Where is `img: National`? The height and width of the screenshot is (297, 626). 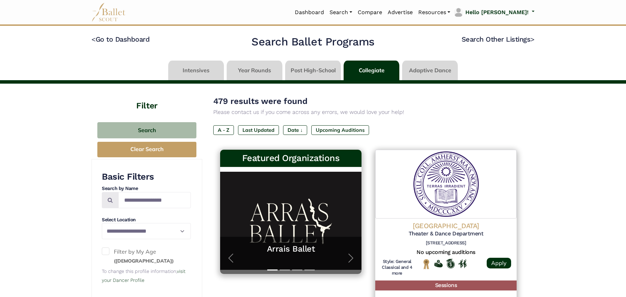
img: National is located at coordinates (426, 264).